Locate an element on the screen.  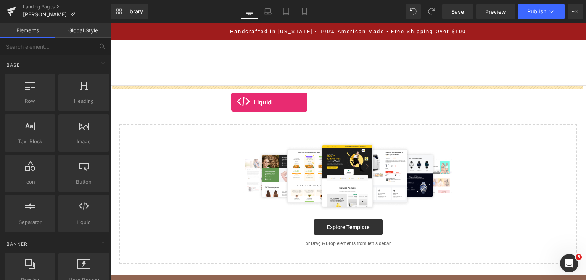
span: Icon is located at coordinates (30, 182).